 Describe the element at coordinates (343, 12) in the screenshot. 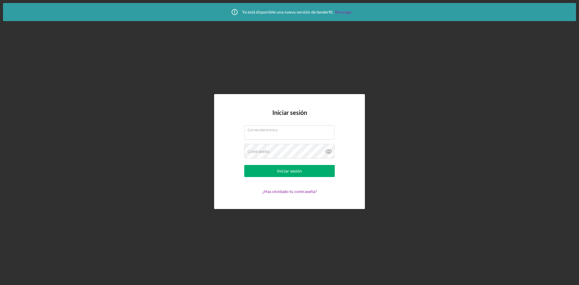

I see `a: Recargar` at that location.